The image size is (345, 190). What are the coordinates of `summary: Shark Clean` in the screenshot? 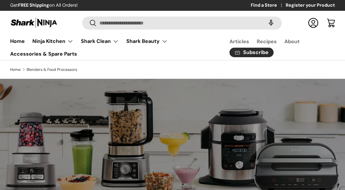 It's located at (100, 41).